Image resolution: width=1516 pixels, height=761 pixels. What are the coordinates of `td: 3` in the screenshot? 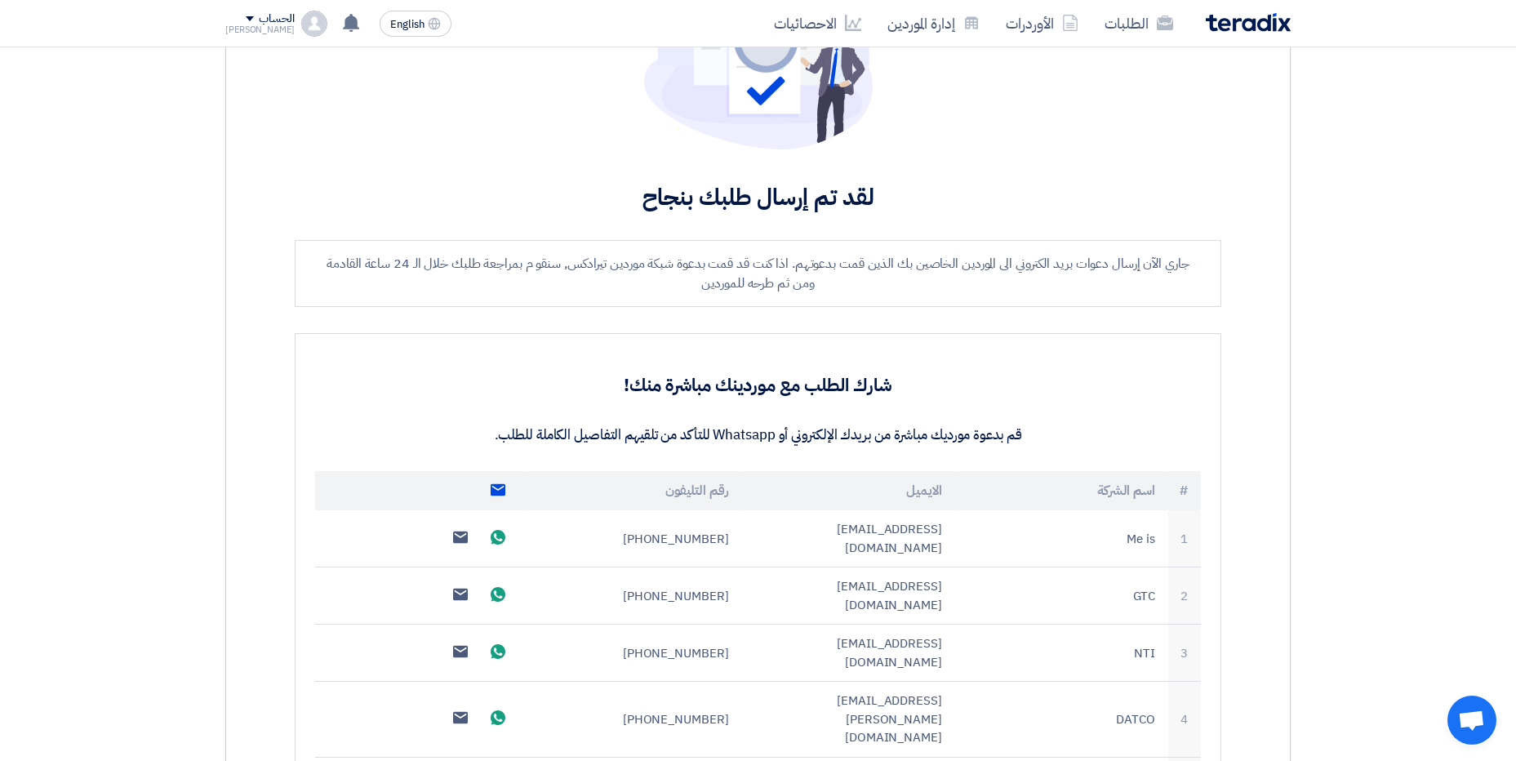 It's located at (1184, 653).